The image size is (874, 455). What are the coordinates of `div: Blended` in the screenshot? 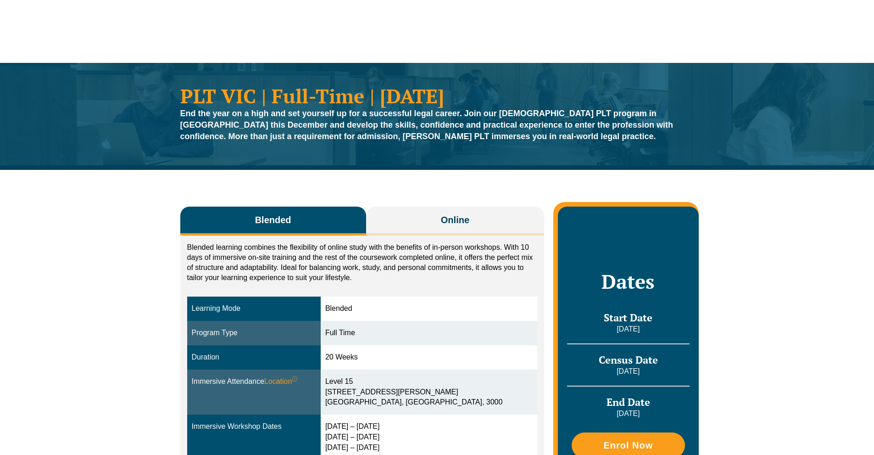 It's located at (429, 308).